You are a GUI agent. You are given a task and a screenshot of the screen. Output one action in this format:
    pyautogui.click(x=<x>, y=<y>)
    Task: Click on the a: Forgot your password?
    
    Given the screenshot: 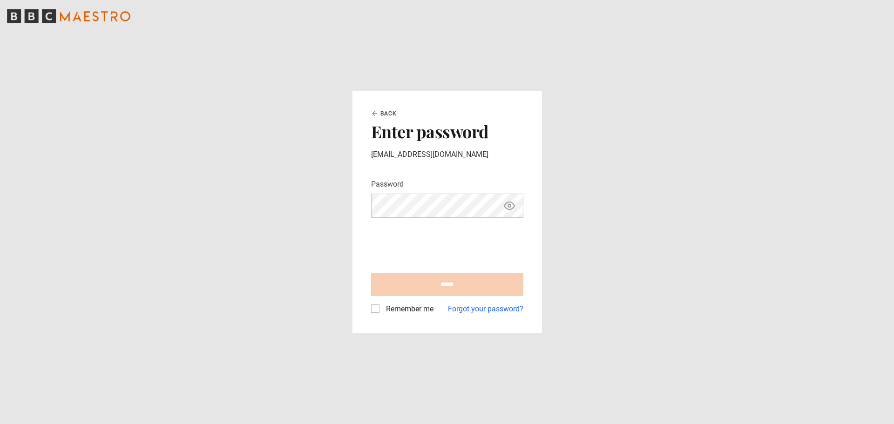 What is the action you would take?
    pyautogui.click(x=486, y=309)
    